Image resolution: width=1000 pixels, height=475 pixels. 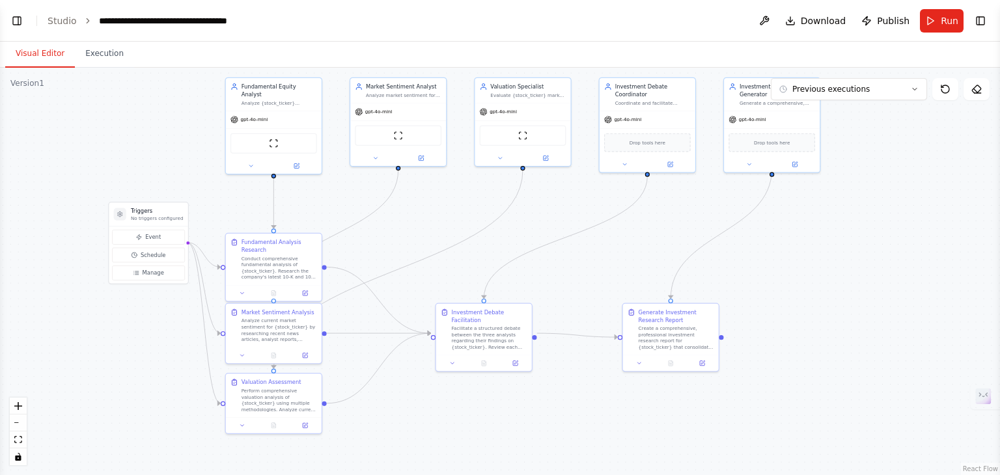 What do you see at coordinates (980, 21) in the screenshot?
I see `button: Show right sidebar` at bounding box center [980, 21].